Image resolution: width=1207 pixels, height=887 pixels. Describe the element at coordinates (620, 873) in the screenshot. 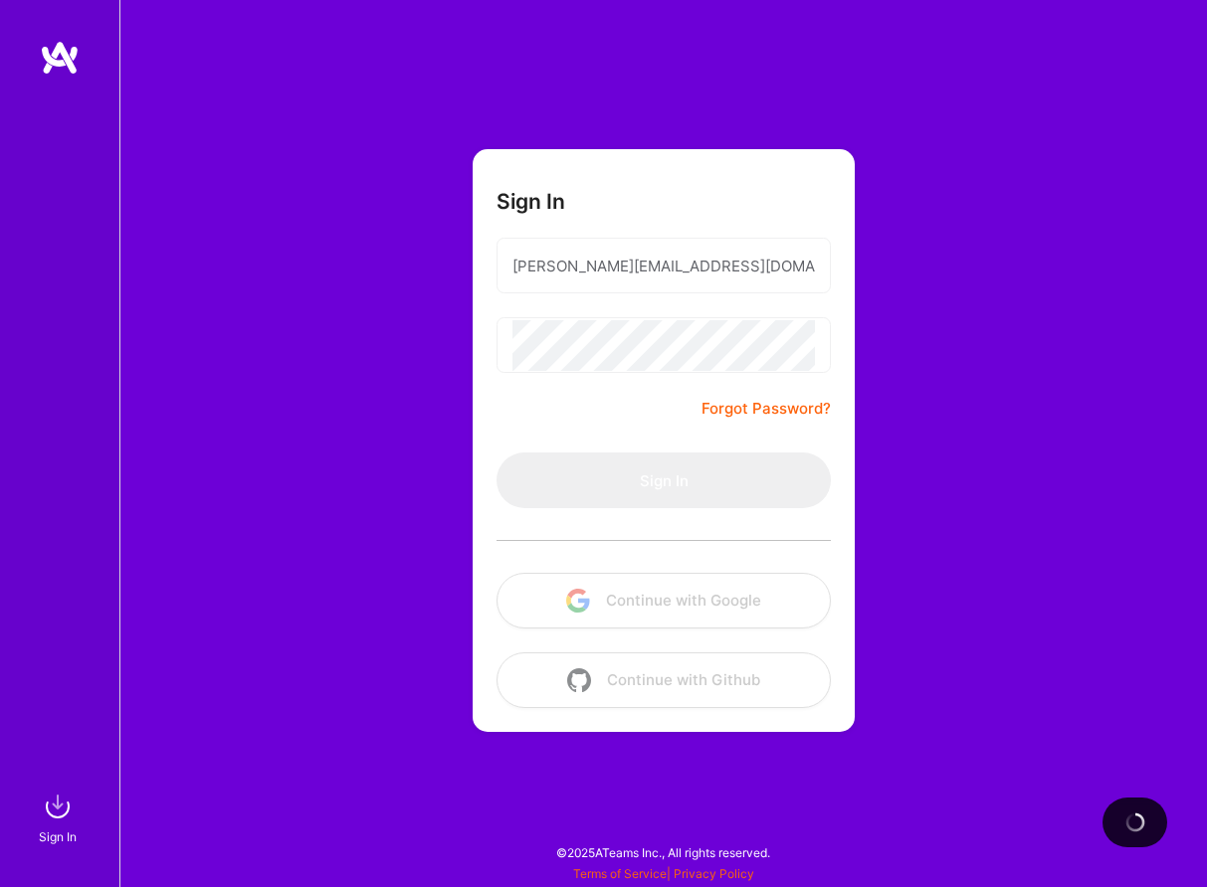

I see `a: Terms of Service` at that location.